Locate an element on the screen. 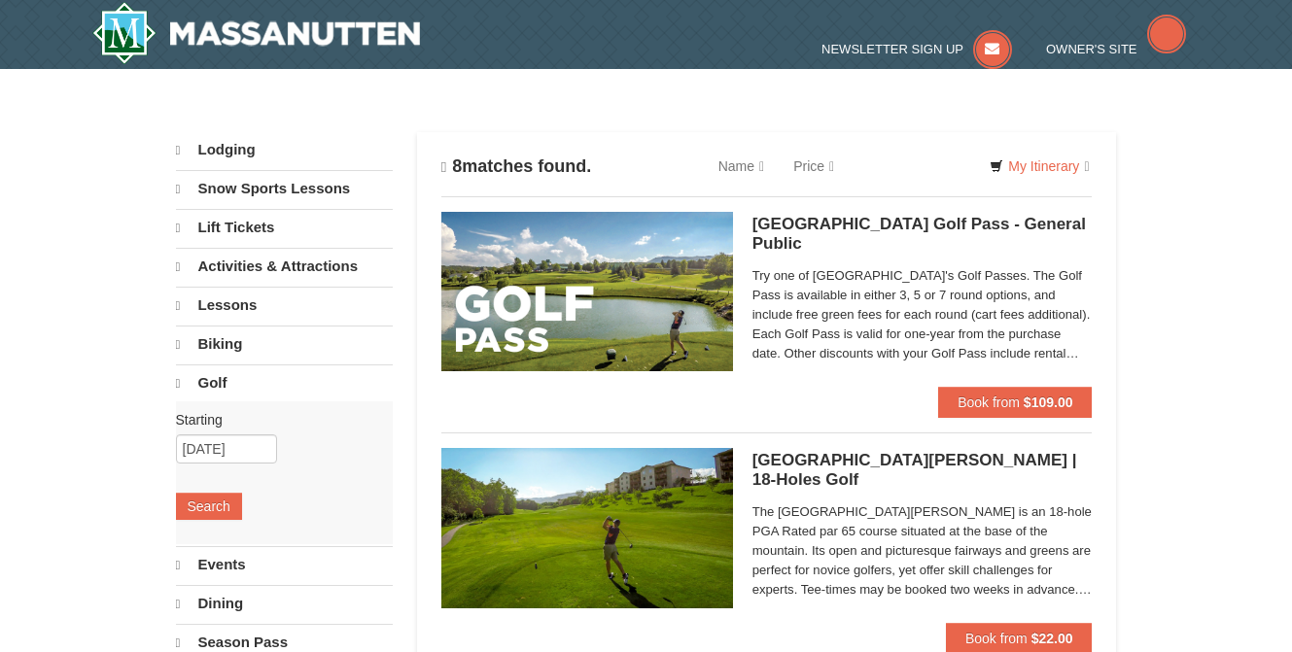 This screenshot has width=1292, height=652. a: Dining is located at coordinates (284, 604).